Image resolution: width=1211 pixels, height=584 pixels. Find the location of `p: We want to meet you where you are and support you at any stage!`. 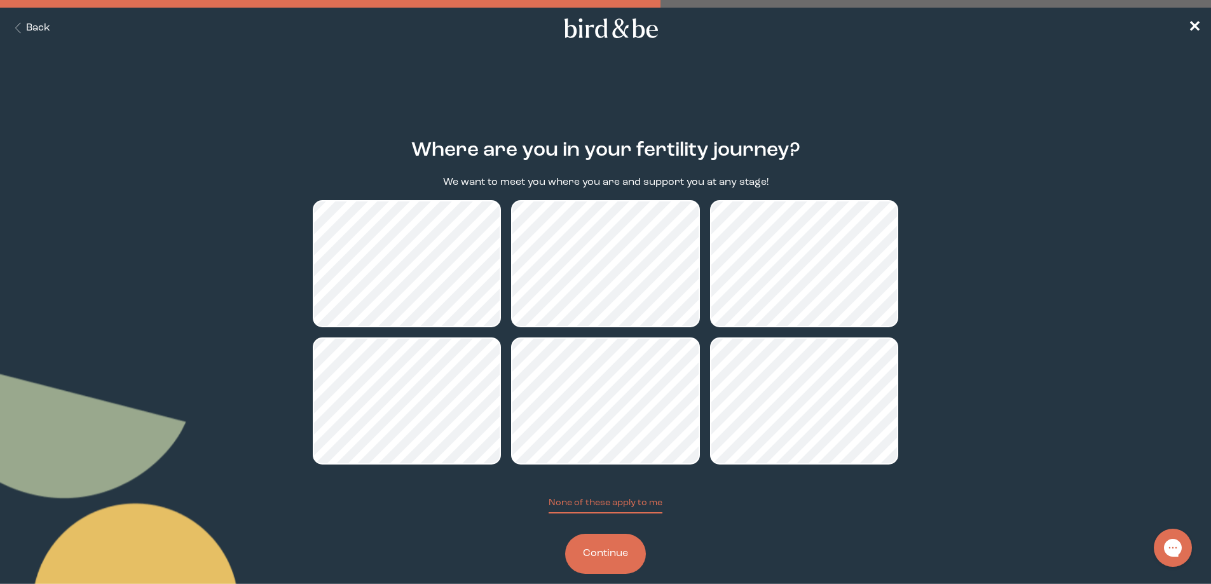

p: We want to meet you where you are and support you at any stage! is located at coordinates (606, 182).